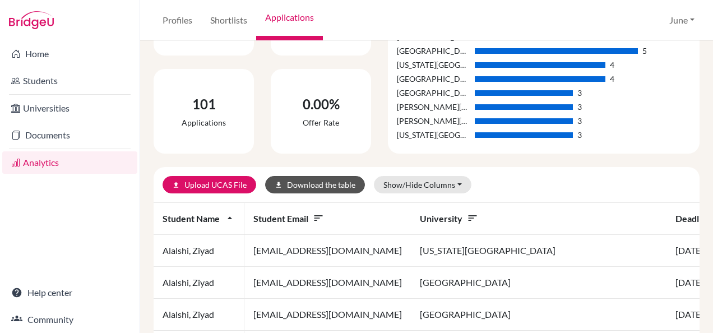 The image size is (713, 333). I want to click on span: Student name, so click(199, 218).